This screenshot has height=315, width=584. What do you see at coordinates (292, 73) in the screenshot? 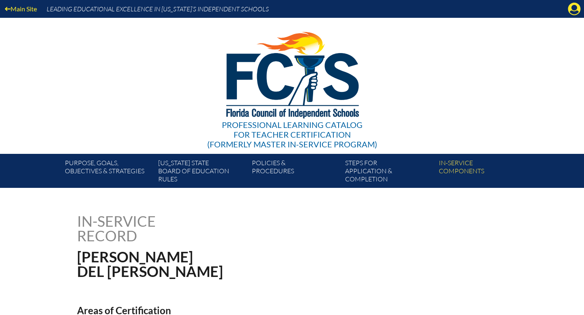
I see `img: FCISlogo221.eps` at bounding box center [292, 73].